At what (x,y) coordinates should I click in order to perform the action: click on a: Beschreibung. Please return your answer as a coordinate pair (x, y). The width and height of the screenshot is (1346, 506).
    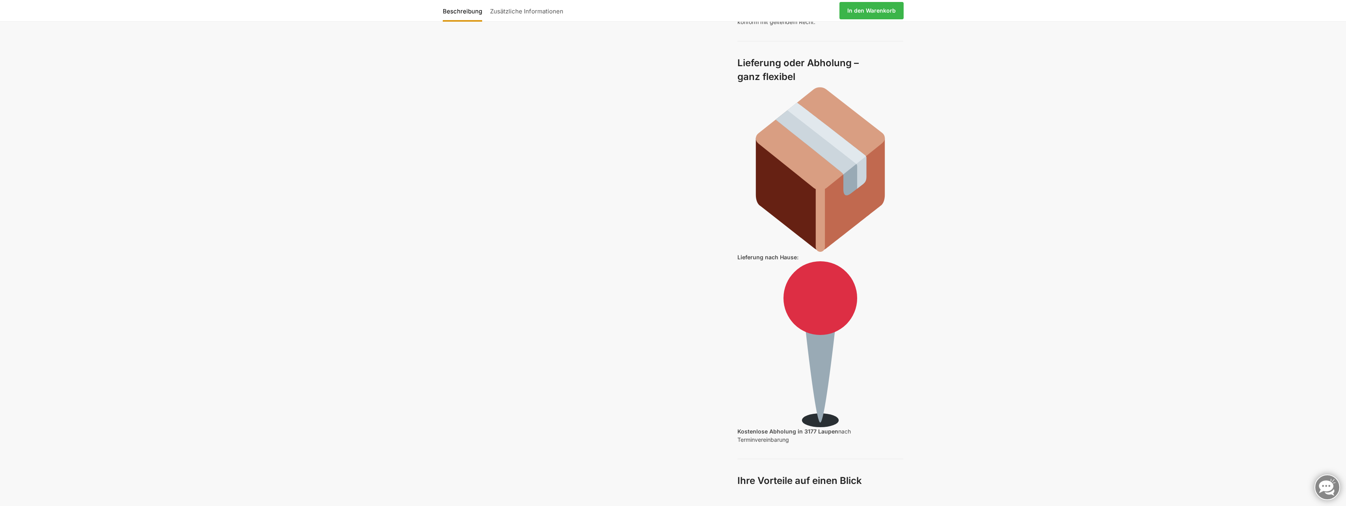
    Looking at the image, I should click on (464, 11).